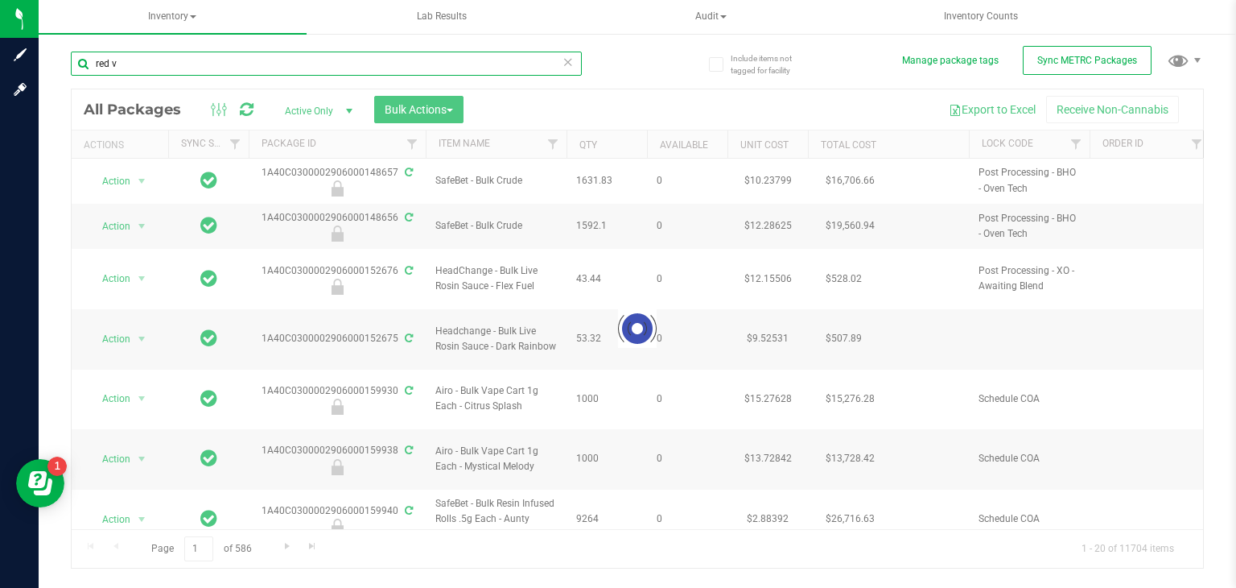  What do you see at coordinates (1088, 60) in the screenshot?
I see `span: Sync METRC Packages` at bounding box center [1088, 60].